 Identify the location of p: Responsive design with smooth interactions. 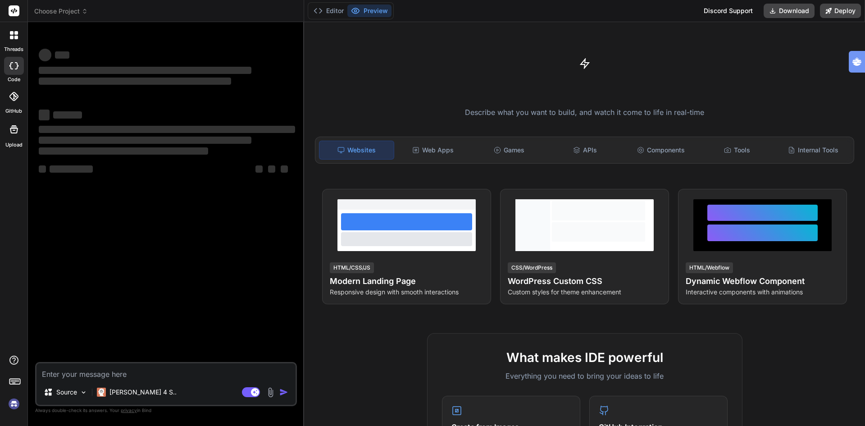
(407, 292).